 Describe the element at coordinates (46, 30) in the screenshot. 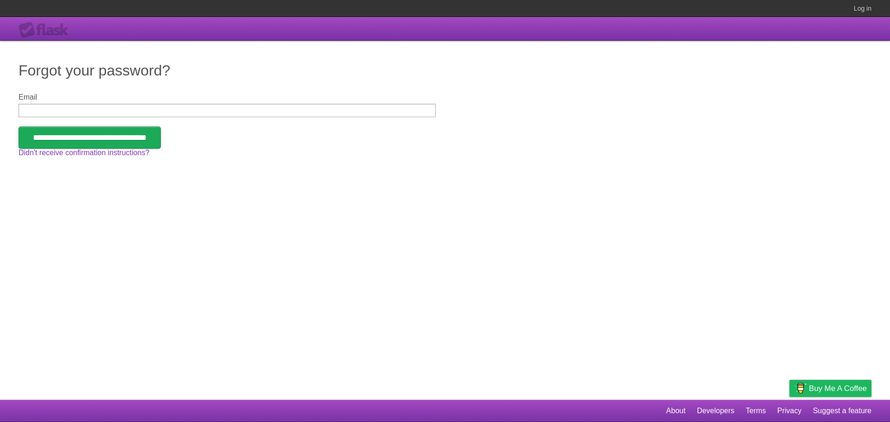

I see `div: Flask` at that location.